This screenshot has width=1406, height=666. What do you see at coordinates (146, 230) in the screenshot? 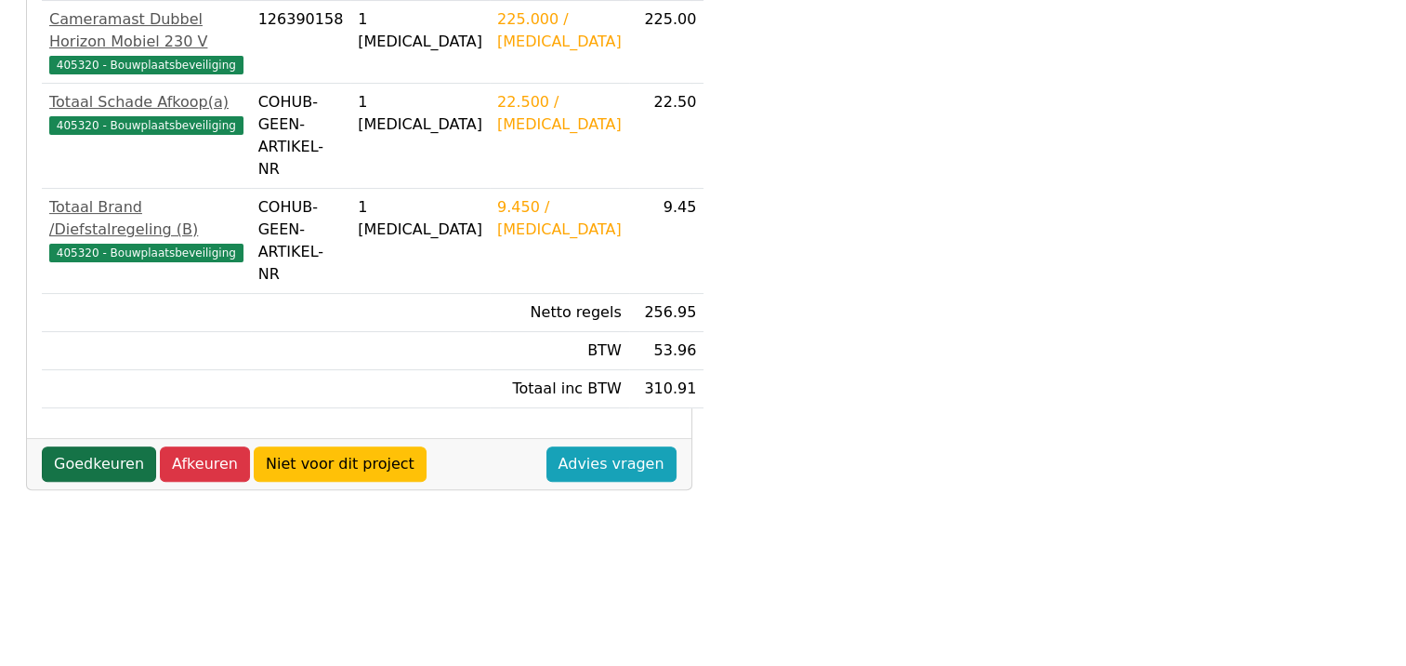
I see `a: Totaal Brand /Diefstalregeling (B)405320 - Bouwplaatsbeveiliging` at bounding box center [146, 230].